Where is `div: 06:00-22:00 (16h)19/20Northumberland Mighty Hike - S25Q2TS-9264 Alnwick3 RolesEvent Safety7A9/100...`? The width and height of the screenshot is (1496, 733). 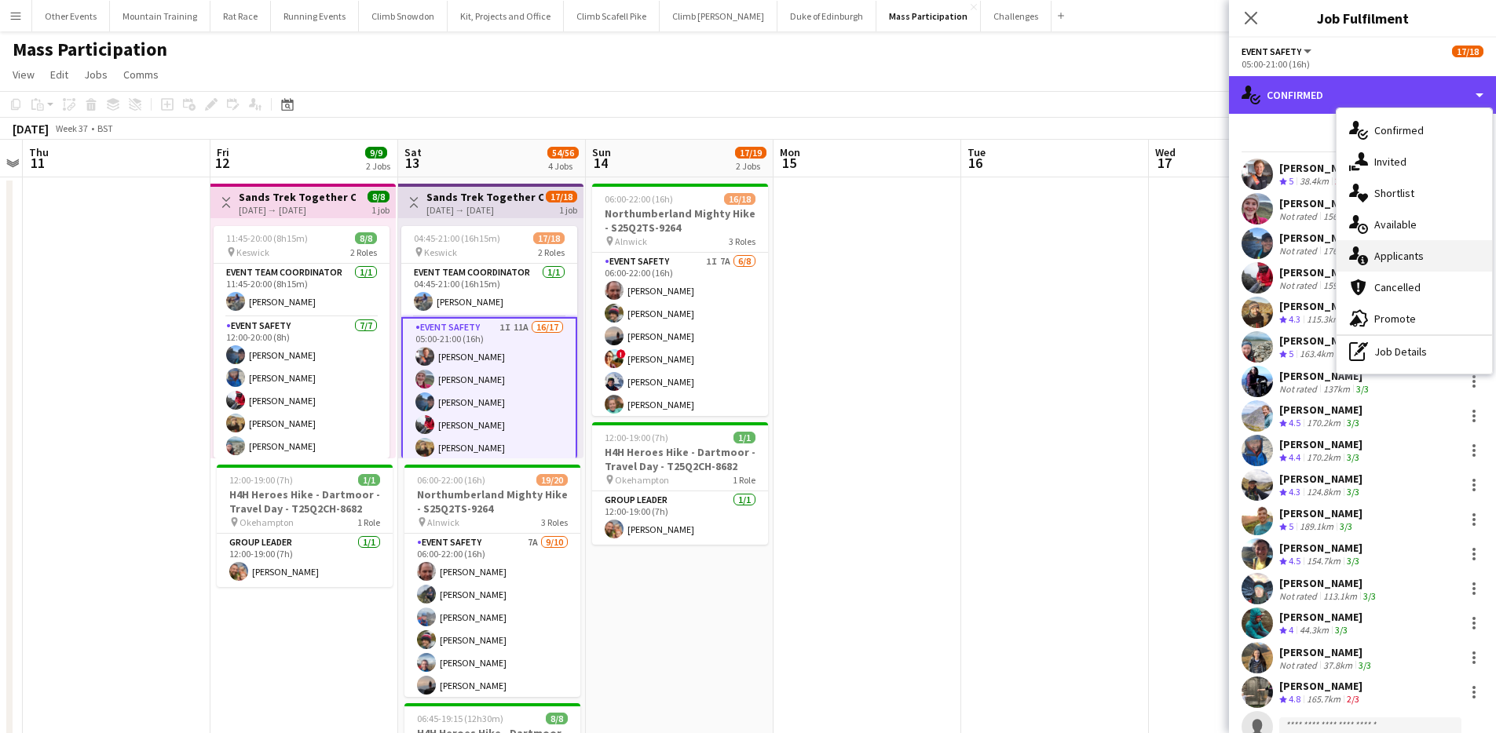 div: 06:00-22:00 (16h)19/20Northumberland Mighty Hike - S25Q2TS-9264 Alnwick3 RolesEvent Safety7A9/100... is located at coordinates (492, 581).